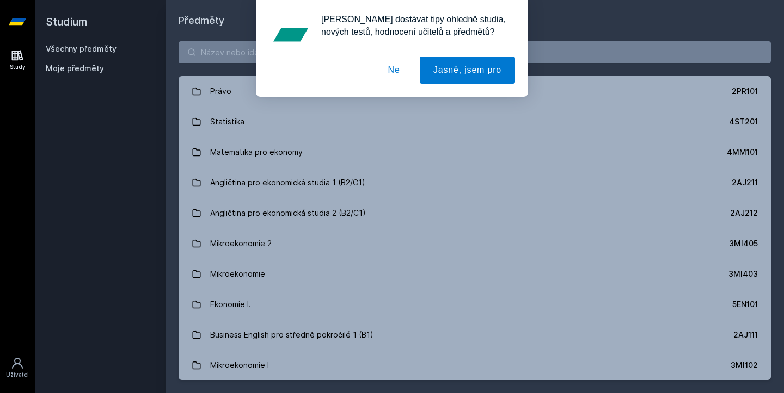  I want to click on div: 3MI403, so click(743, 274).